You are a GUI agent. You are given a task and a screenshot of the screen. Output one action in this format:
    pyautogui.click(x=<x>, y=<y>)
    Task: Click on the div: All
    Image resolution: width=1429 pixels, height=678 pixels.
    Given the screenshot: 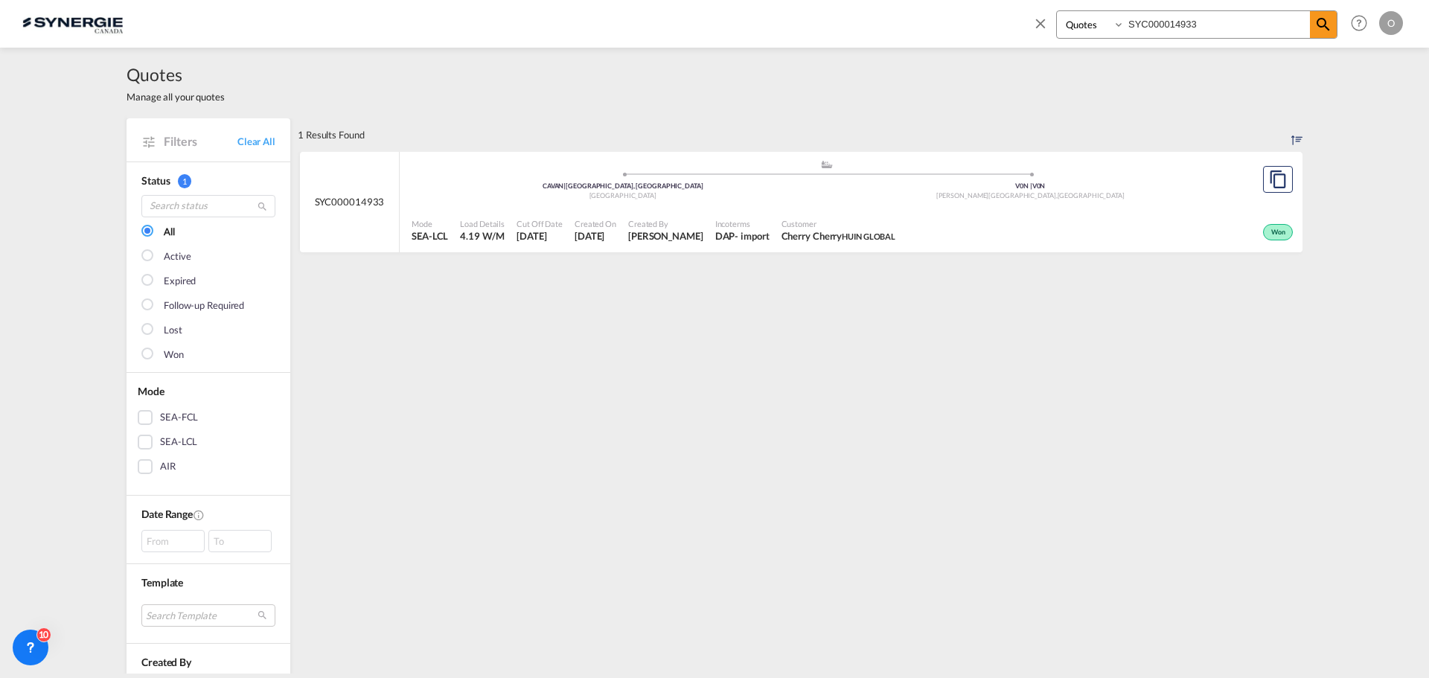 What is the action you would take?
    pyautogui.click(x=169, y=232)
    